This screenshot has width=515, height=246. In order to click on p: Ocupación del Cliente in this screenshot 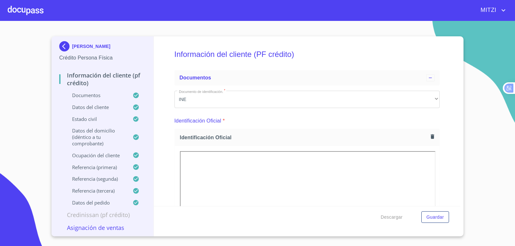, I will do `click(96, 155)`.